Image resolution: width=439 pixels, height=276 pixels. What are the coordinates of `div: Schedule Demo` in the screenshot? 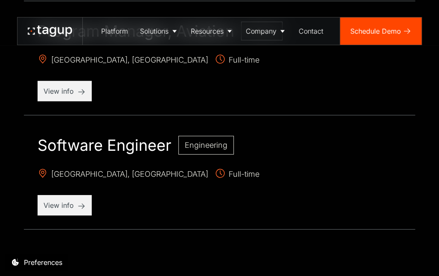 It's located at (375, 31).